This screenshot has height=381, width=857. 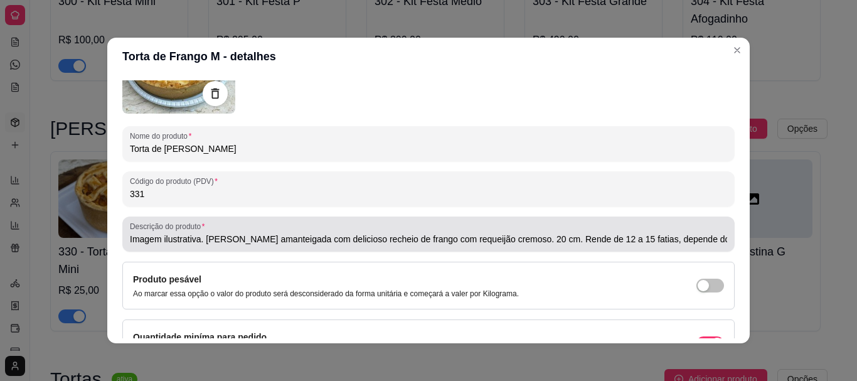 I want to click on label: Descrição do produto, so click(x=169, y=226).